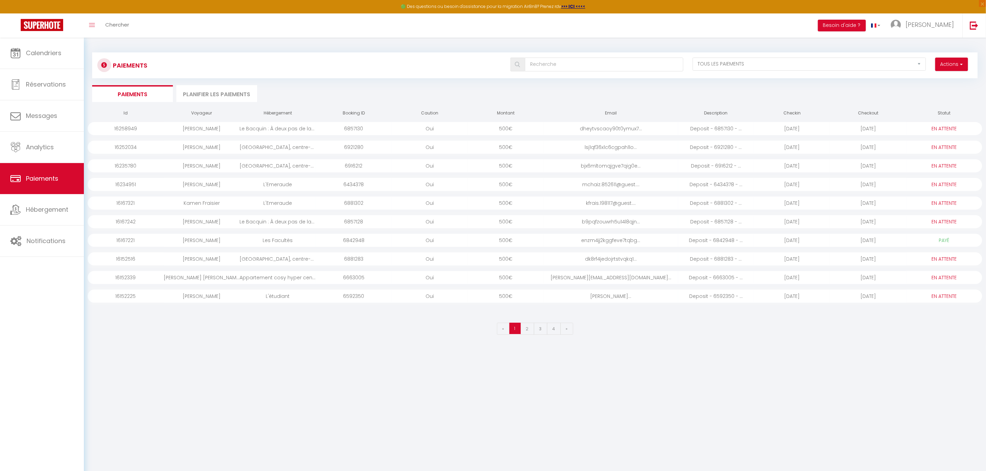  Describe the element at coordinates (354, 129) in the screenshot. I see `div: 6857130` at that location.